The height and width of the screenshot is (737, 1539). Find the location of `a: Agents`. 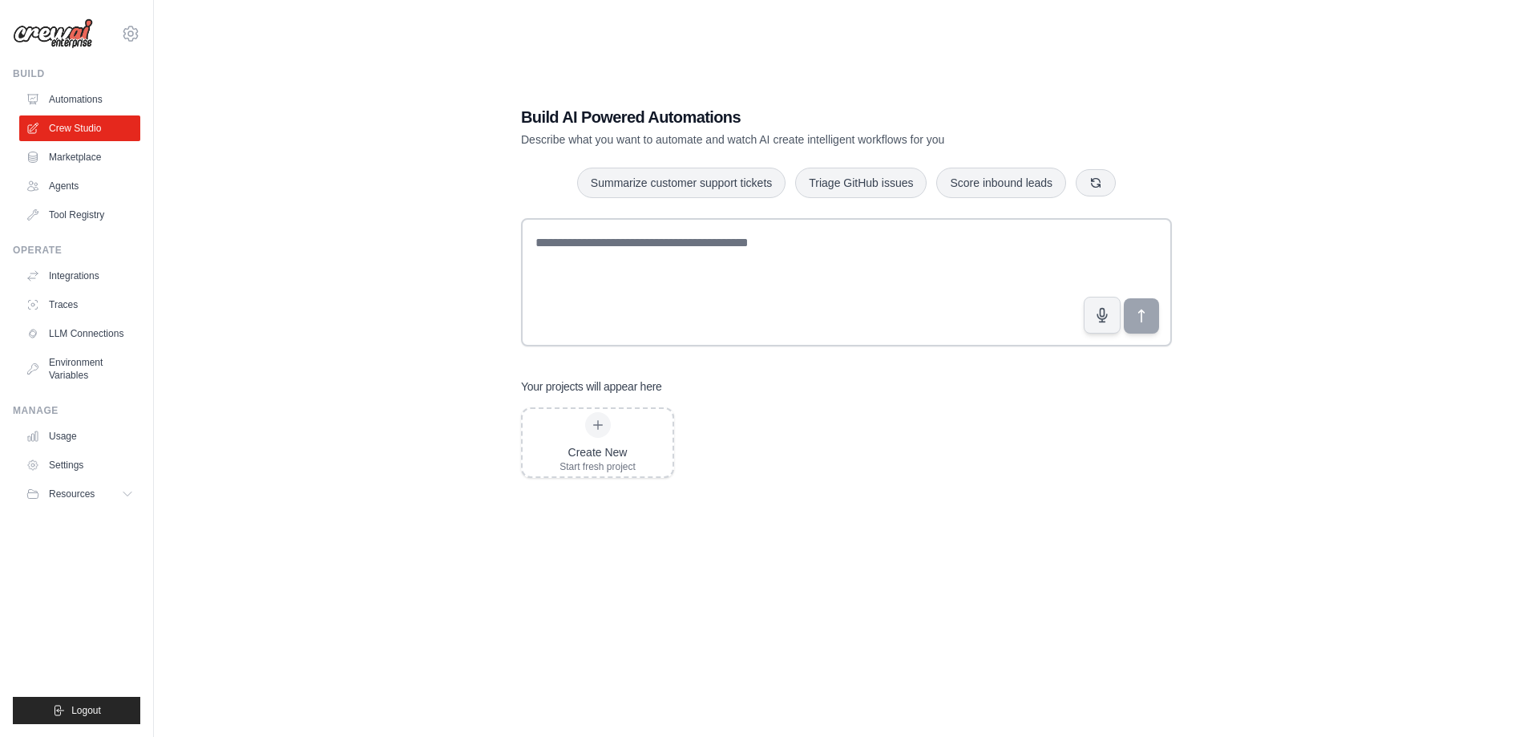

a: Agents is located at coordinates (79, 186).